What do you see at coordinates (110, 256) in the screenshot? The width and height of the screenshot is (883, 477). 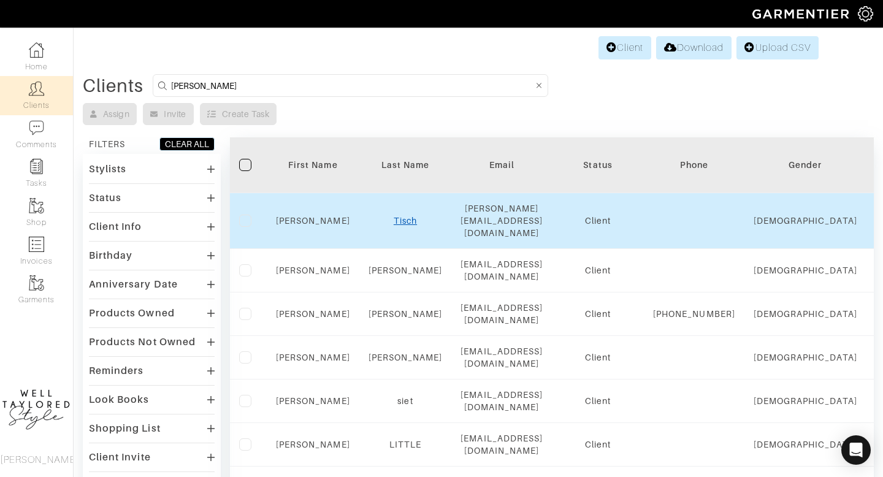 I see `div: Birthday` at bounding box center [110, 256].